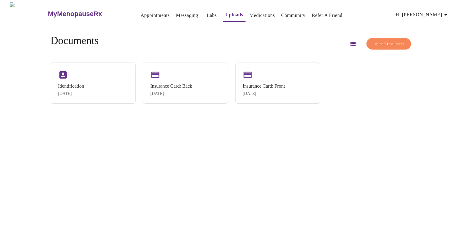  I want to click on h4: Documents, so click(75, 41).